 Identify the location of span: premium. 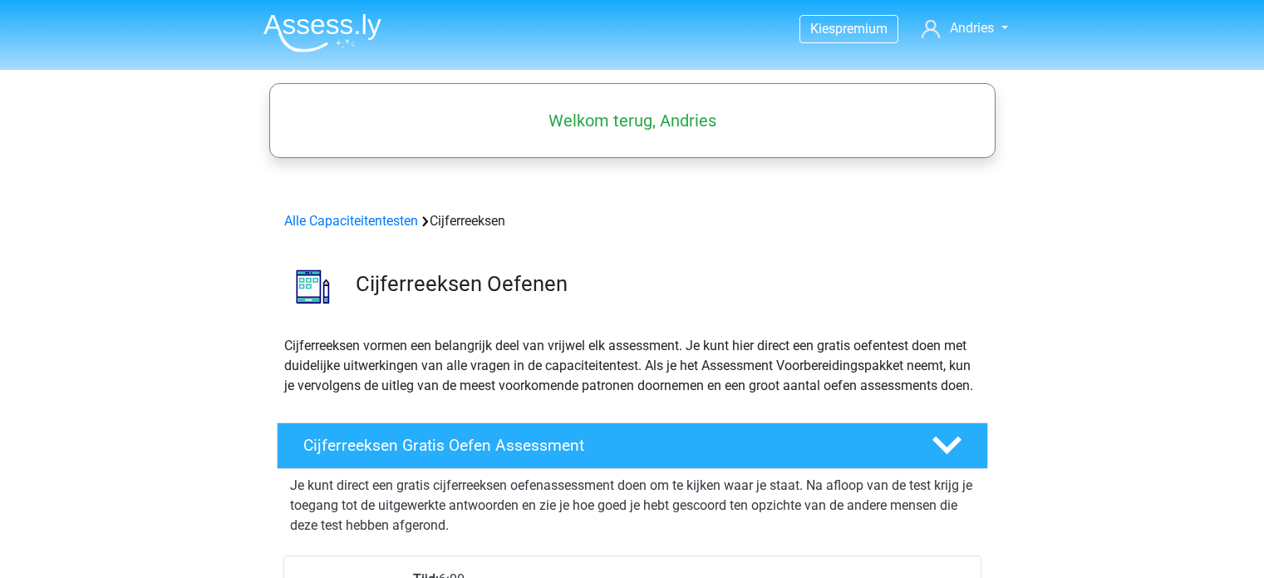
(861, 28).